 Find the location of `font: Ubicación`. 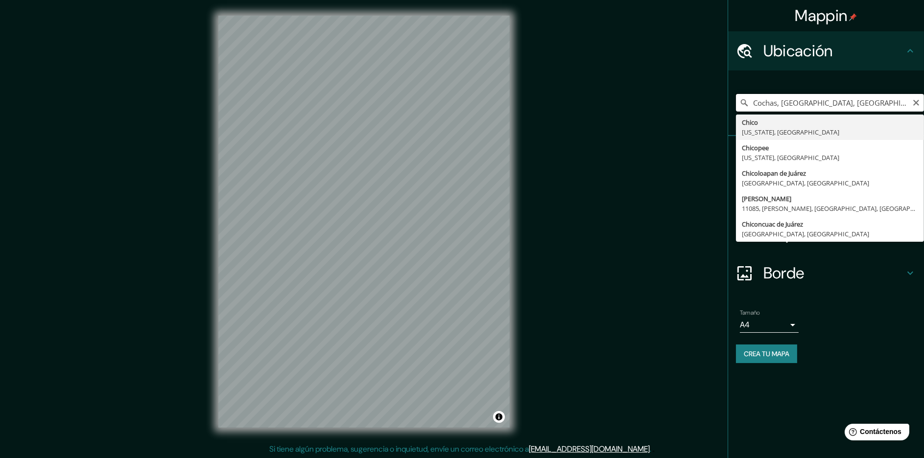

font: Ubicación is located at coordinates (798, 51).